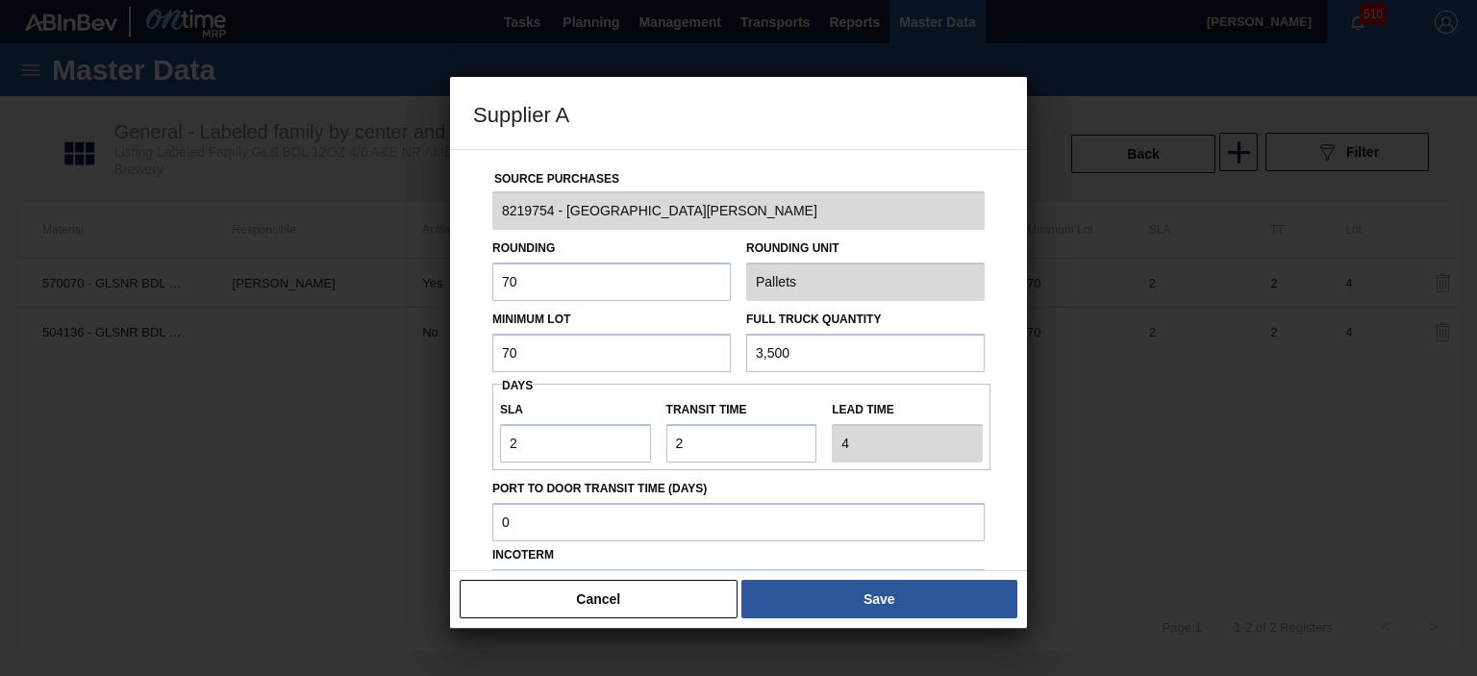  Describe the element at coordinates (879, 599) in the screenshot. I see `button: Save` at that location.